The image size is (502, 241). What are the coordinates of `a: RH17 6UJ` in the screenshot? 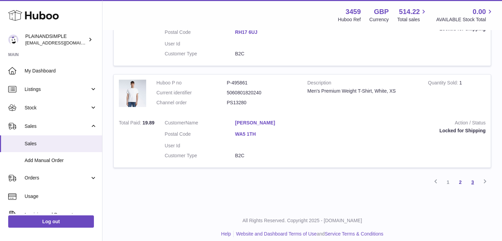 It's located at (270, 32).